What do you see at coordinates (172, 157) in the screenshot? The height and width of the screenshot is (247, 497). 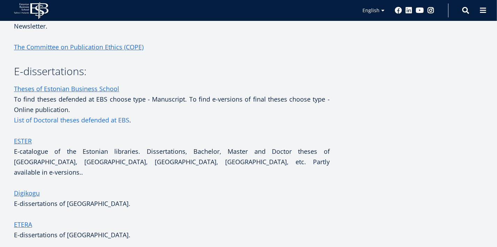 I see `p: E-catalogue of the Estonian libraries. Dissertations, Bachelor, Master and Doctor theses of [GEOG...` at bounding box center [172, 157].